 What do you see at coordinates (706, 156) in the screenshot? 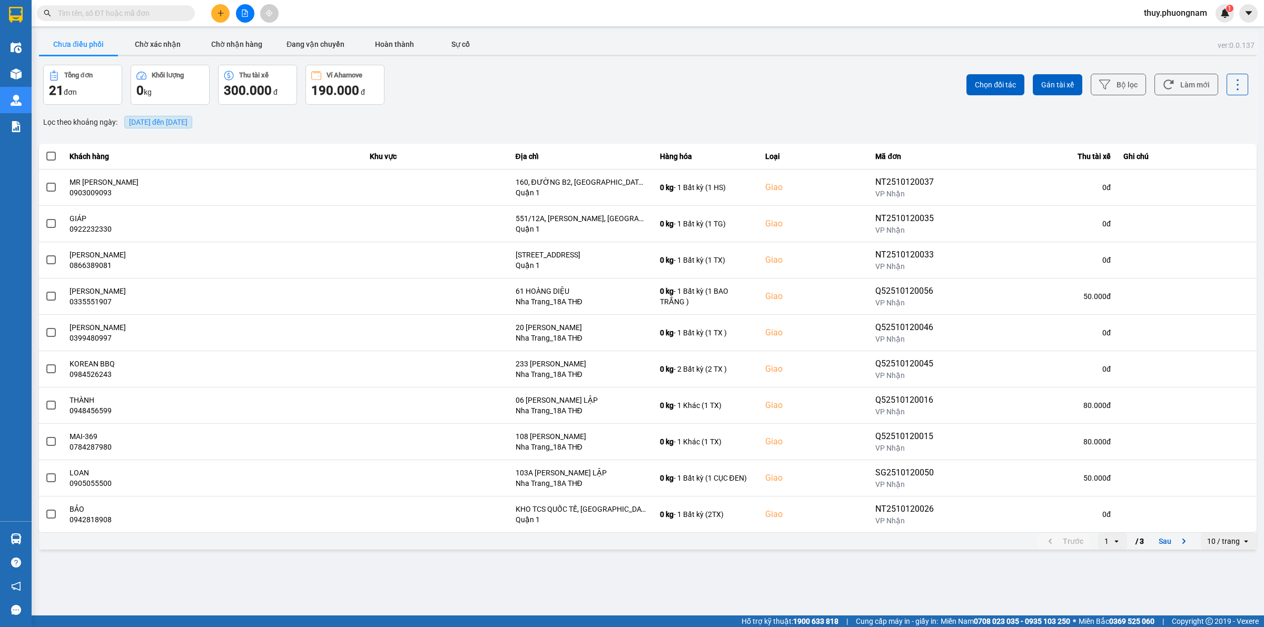
I see `th: Hàng hóa` at bounding box center [706, 156].